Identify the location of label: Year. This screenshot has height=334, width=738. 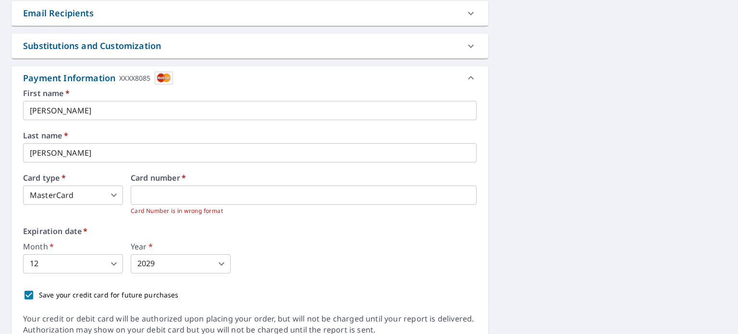
(181, 247).